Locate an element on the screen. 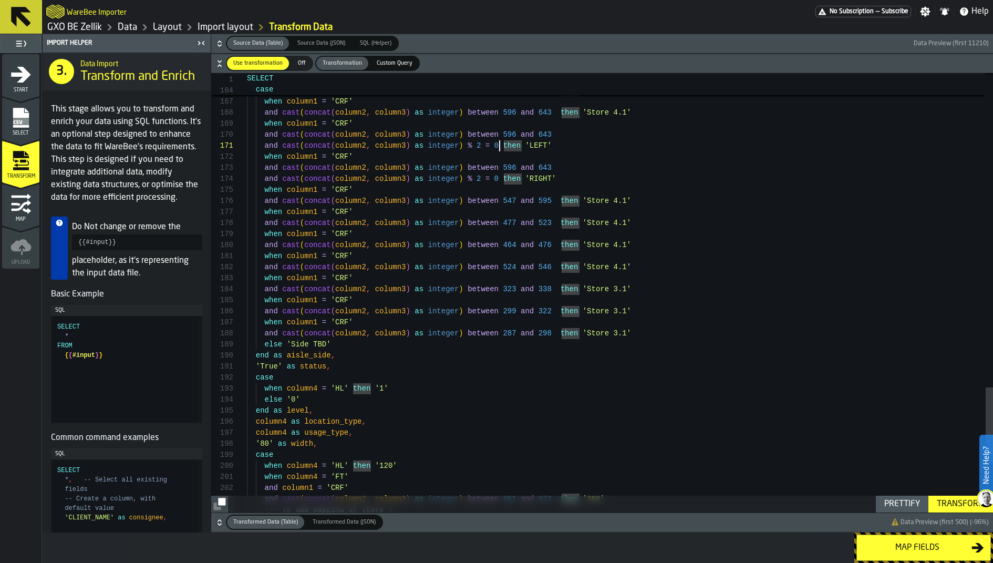 The width and height of the screenshot is (993, 563). span: SQL (Helper) is located at coordinates (376, 43).